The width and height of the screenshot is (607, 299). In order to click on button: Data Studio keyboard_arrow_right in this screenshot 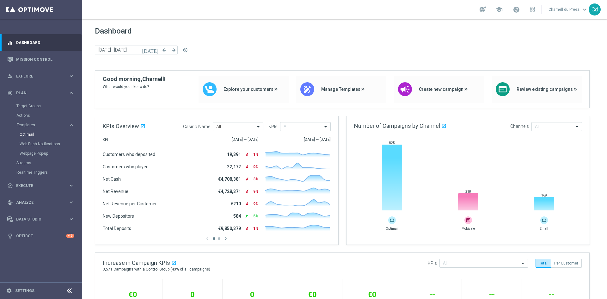, I will do `click(41, 219)`.